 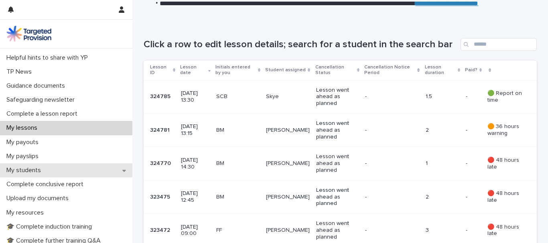 What do you see at coordinates (29, 34) in the screenshot?
I see `img: M5nRWzHhSzIhMunXDL62` at bounding box center [29, 34].